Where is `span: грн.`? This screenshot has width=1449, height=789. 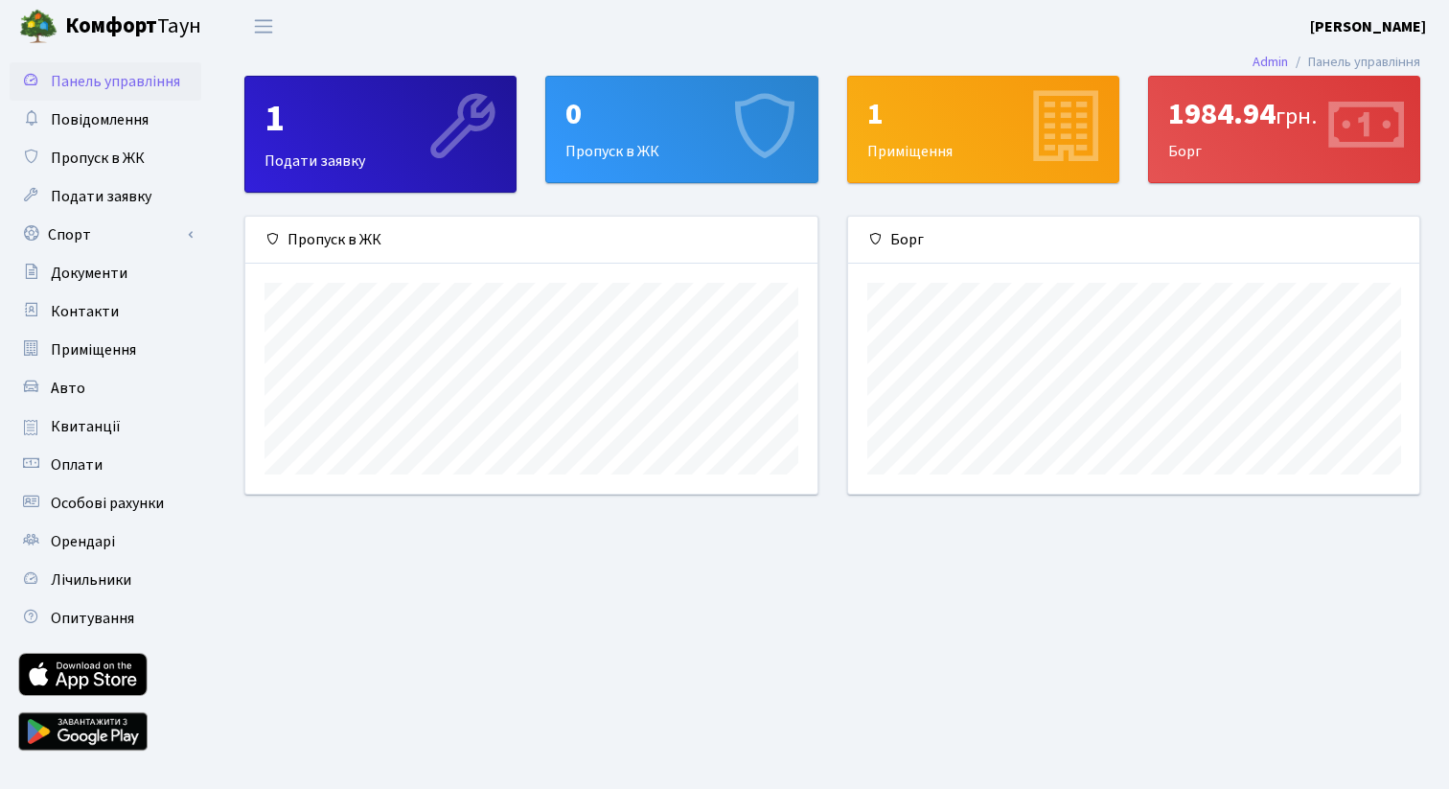
span: грн. is located at coordinates (1296, 116).